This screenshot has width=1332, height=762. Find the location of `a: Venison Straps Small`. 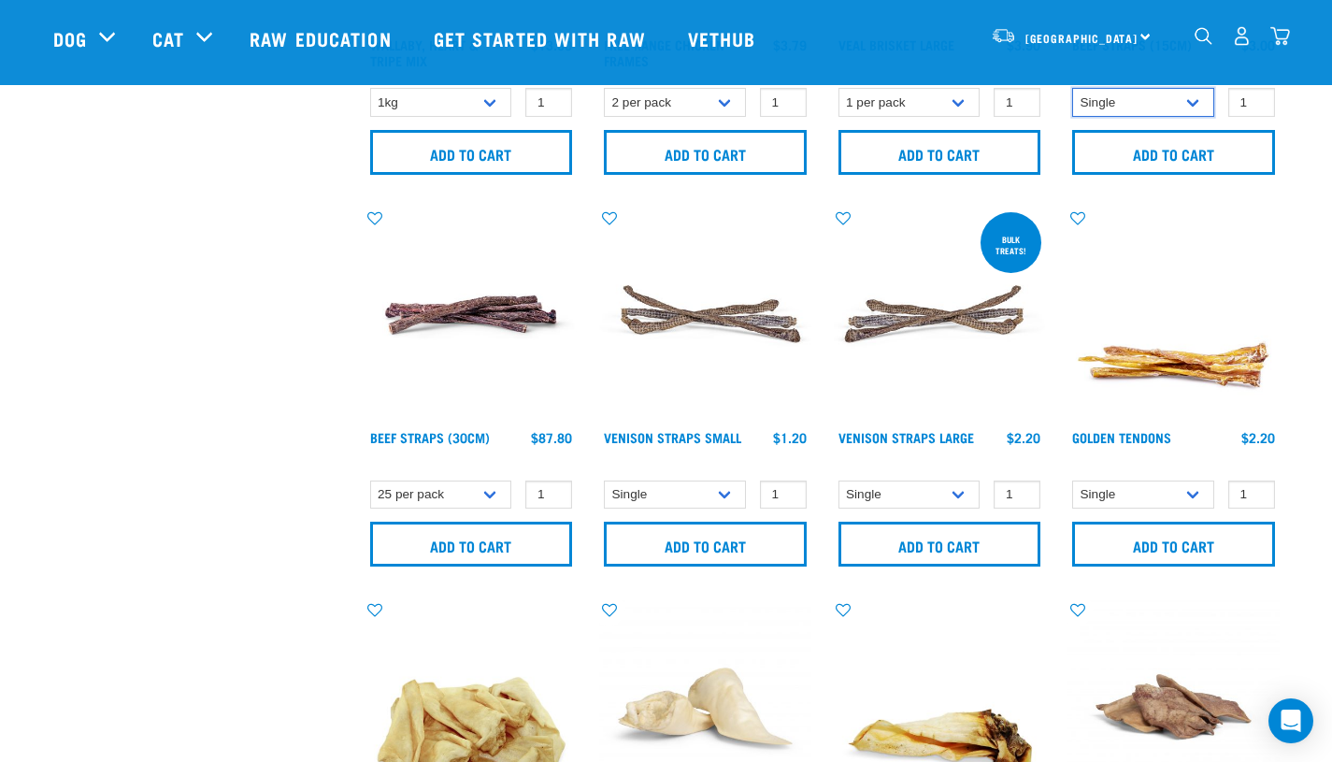

a: Venison Straps Small is located at coordinates (672, 437).